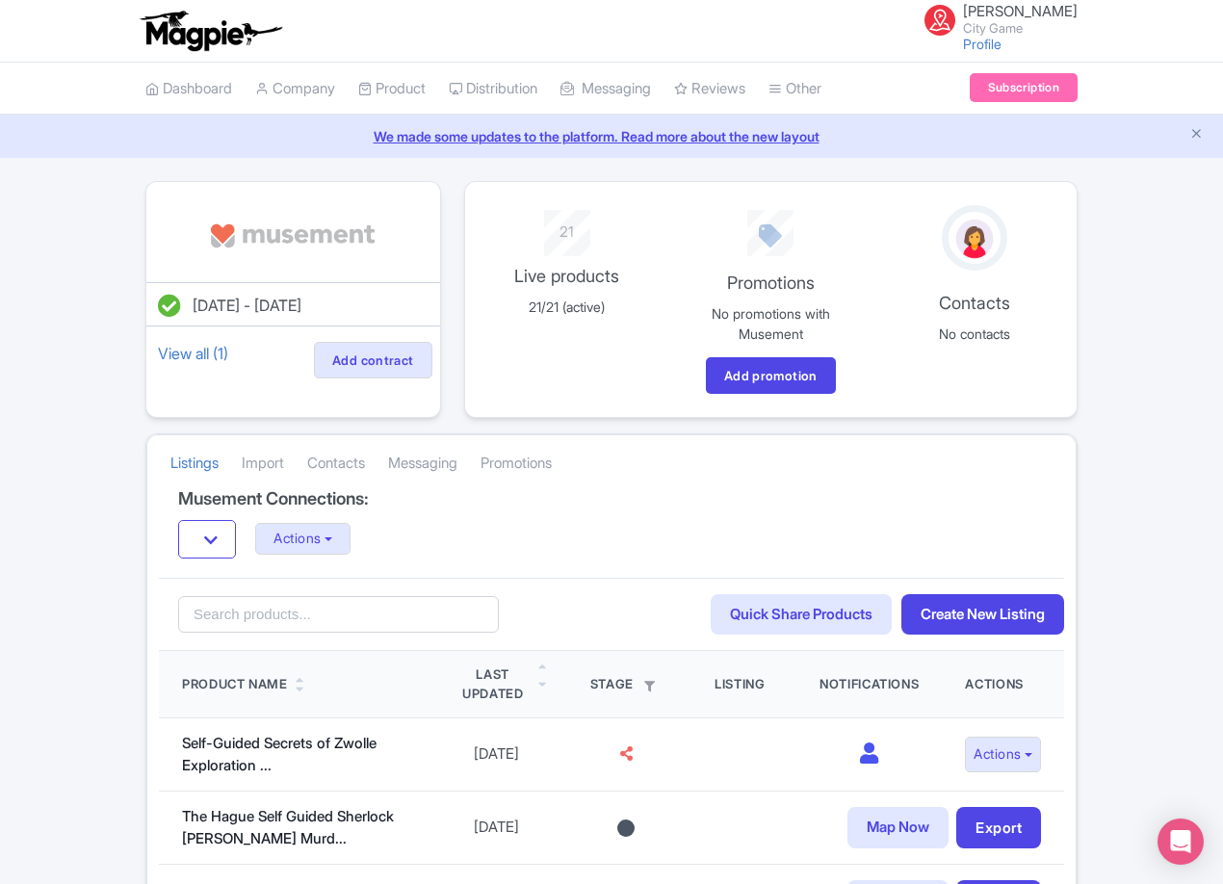 The width and height of the screenshot is (1223, 884). Describe the element at coordinates (392, 89) in the screenshot. I see `a: Product` at that location.